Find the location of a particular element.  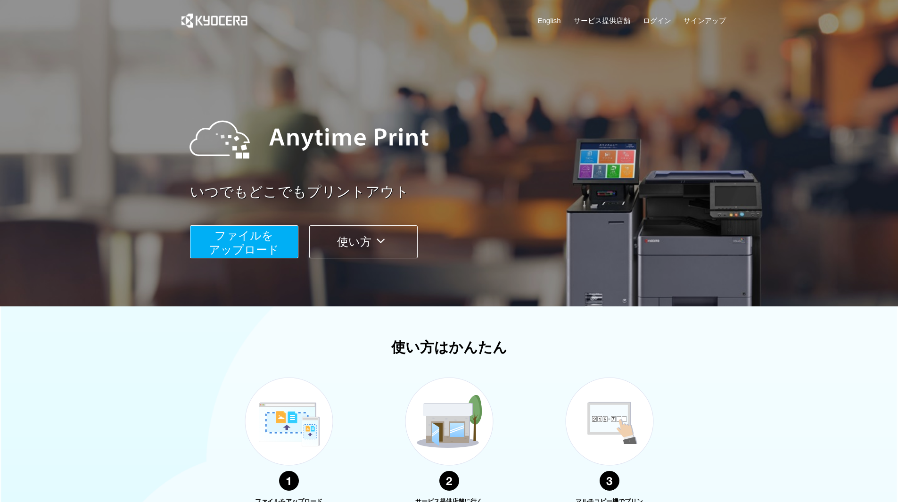

span: ファイルを ​​アップロード is located at coordinates (244, 242).